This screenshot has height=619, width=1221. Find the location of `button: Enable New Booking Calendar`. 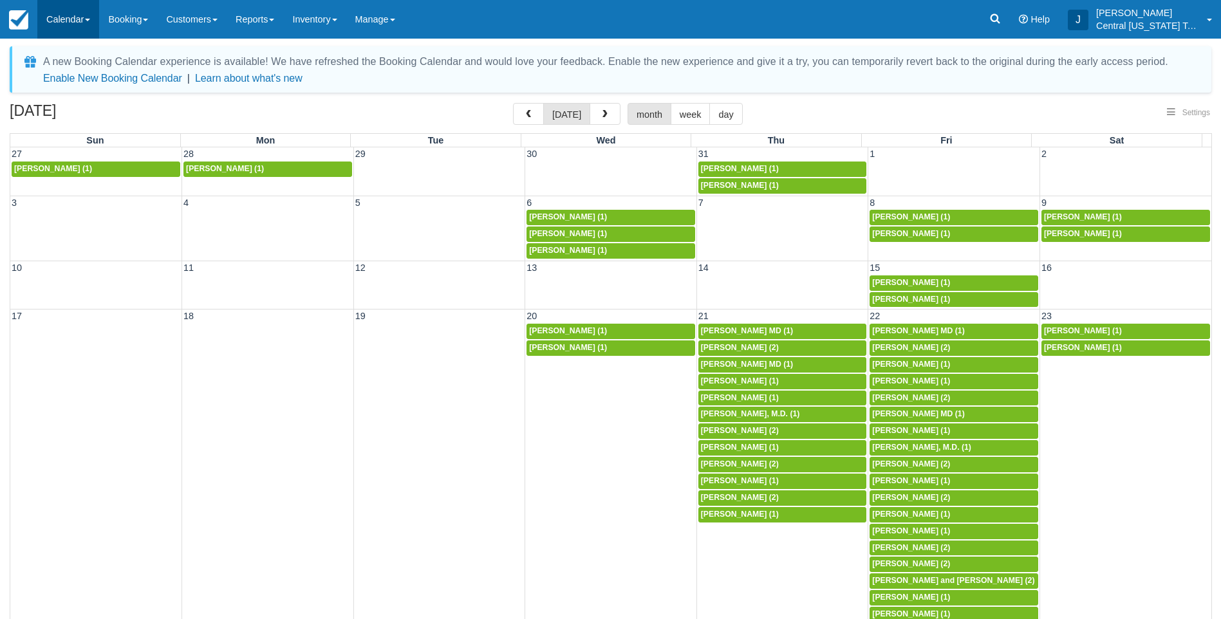

button: Enable New Booking Calendar is located at coordinates (113, 79).